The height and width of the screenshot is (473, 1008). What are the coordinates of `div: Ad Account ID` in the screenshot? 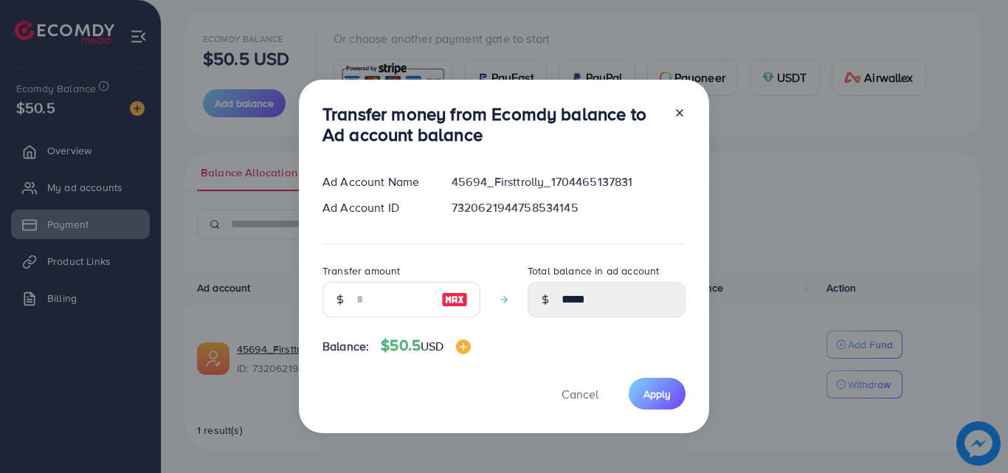 It's located at (375, 207).